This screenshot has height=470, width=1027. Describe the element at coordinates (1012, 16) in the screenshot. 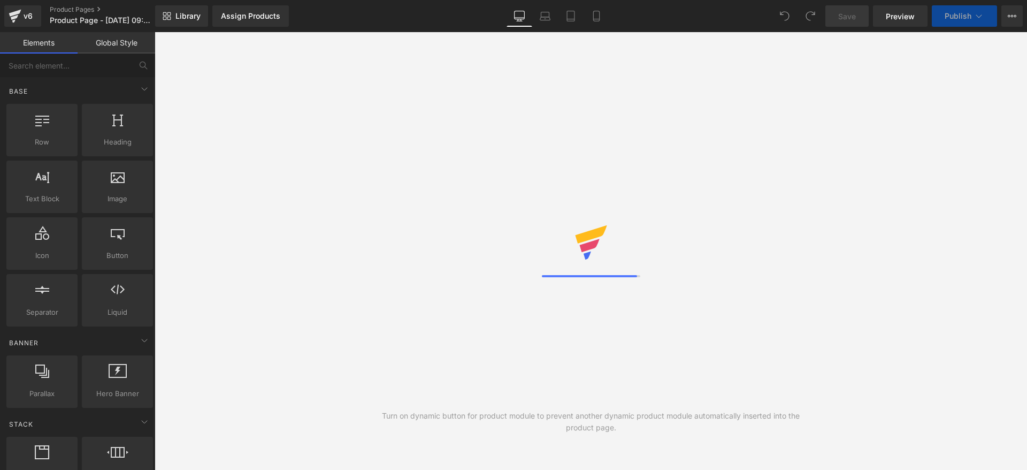

I see `button: More` at that location.